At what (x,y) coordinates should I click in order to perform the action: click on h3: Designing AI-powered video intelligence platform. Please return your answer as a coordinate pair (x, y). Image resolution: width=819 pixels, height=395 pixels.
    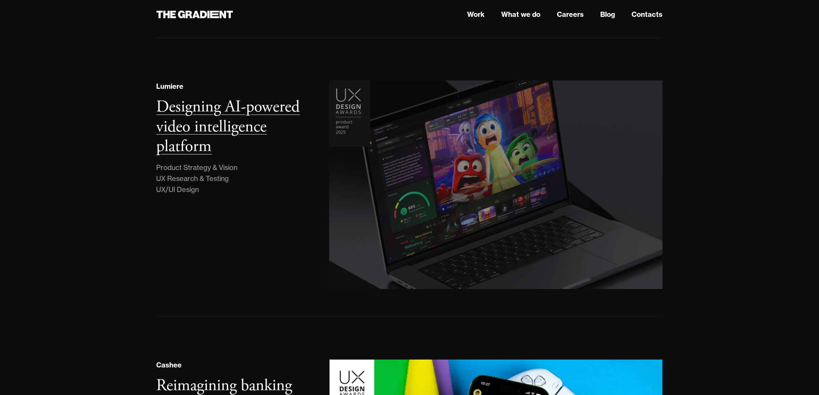
    Looking at the image, I should click on (228, 127).